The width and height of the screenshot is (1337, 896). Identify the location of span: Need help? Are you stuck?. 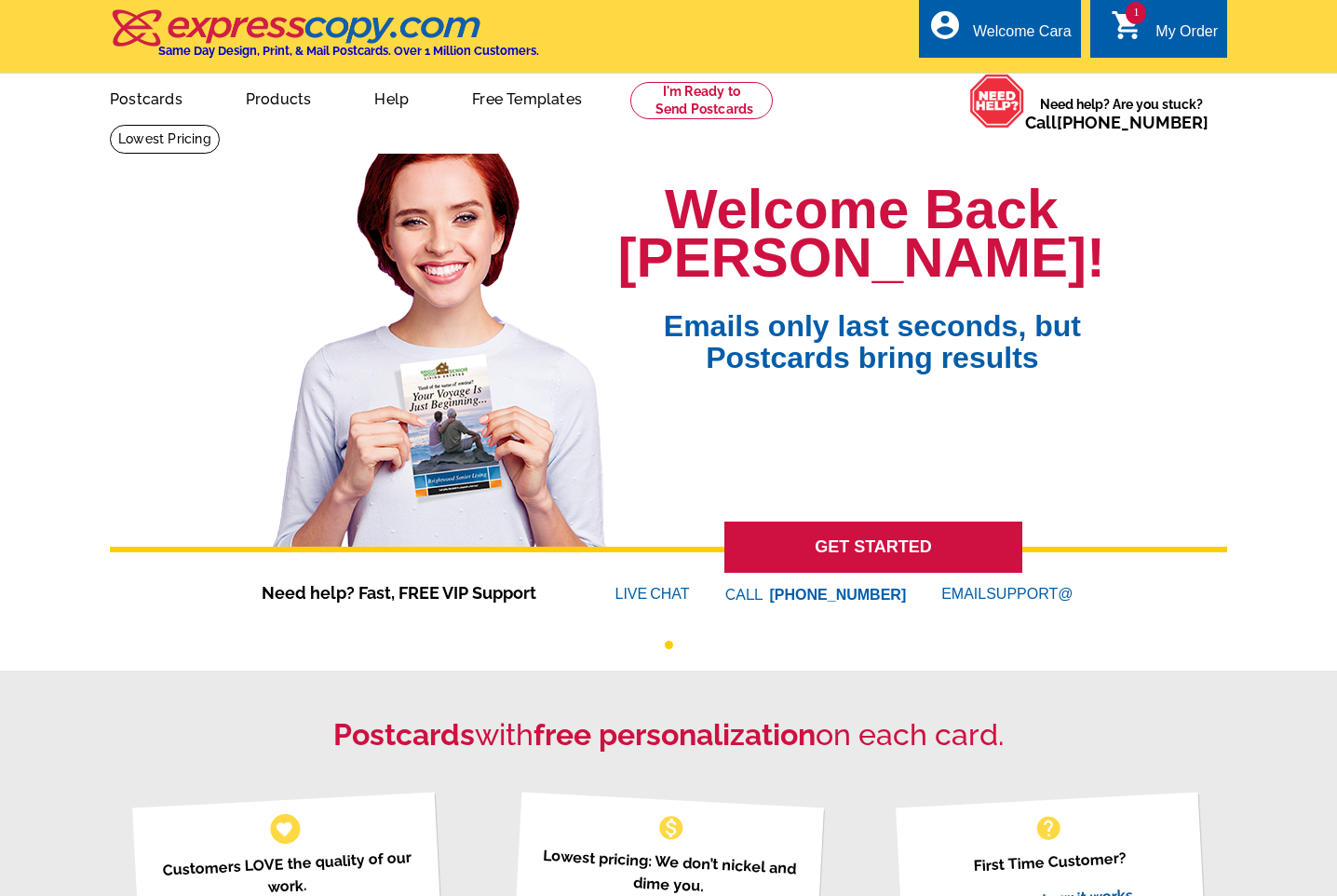
(1121, 114).